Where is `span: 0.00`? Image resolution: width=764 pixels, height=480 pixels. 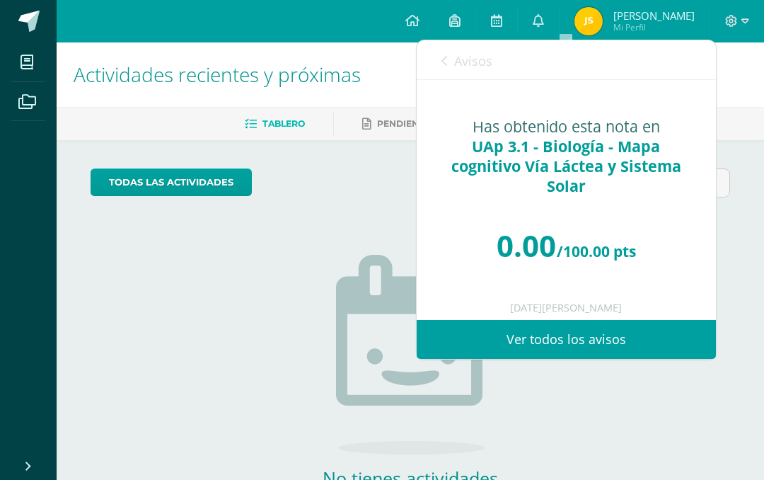 span: 0.00 is located at coordinates (527, 245).